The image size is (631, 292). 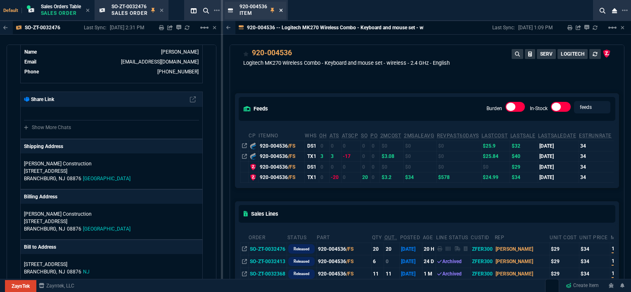 I want to click on th: age, so click(x=429, y=237).